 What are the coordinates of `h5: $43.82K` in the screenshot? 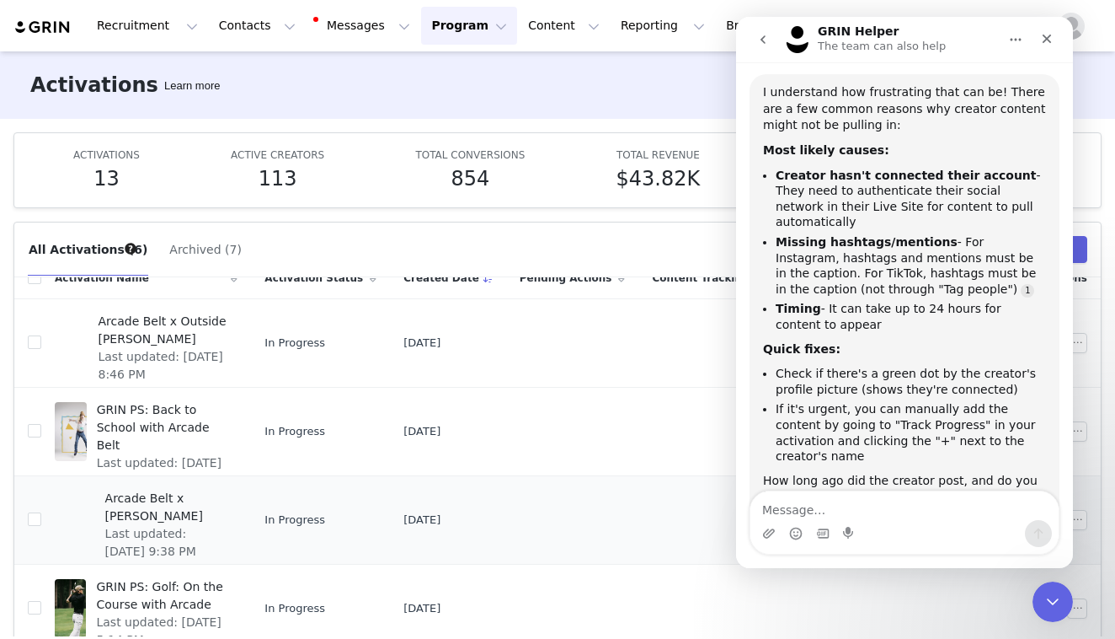 It's located at (659, 179).